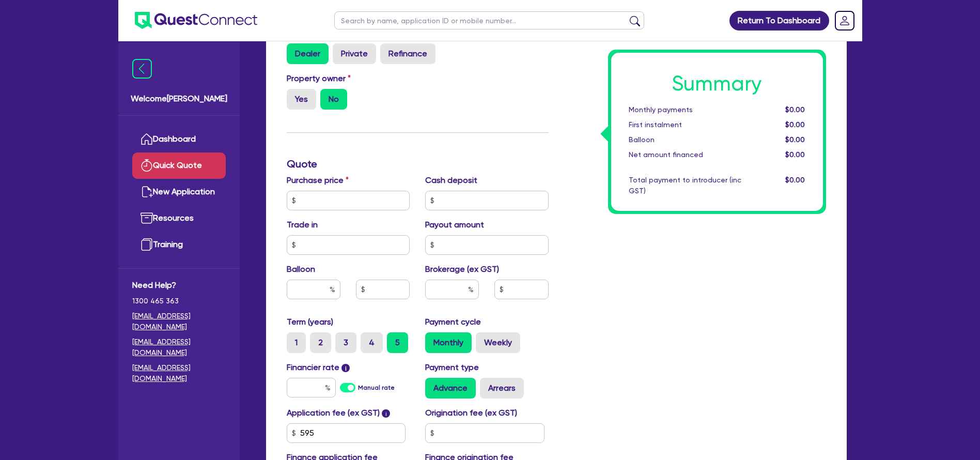 Image resolution: width=980 pixels, height=460 pixels. I want to click on input: Search by name, application ID or mobile number..., so click(489, 20).